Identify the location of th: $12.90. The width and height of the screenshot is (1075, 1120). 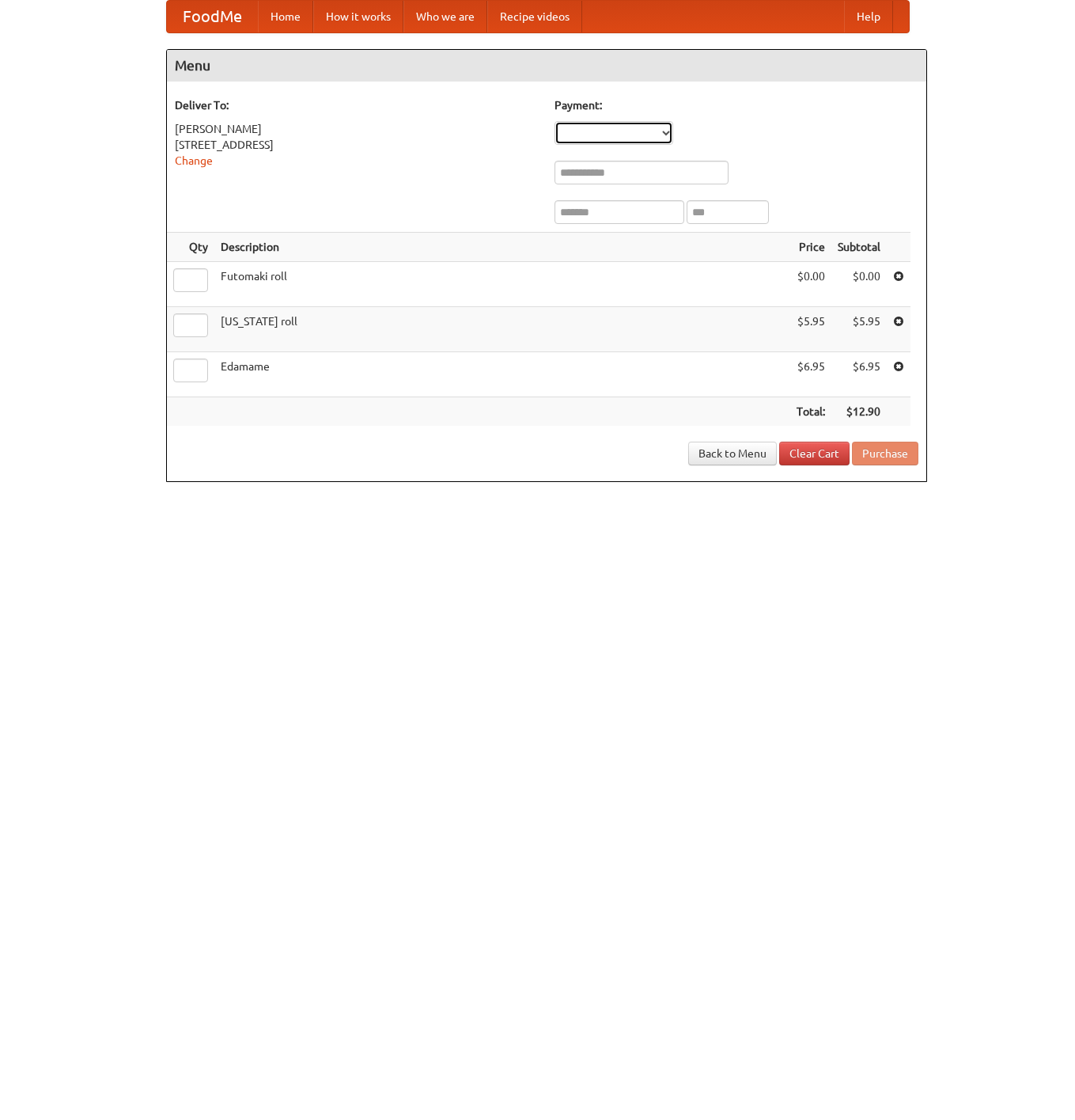
(859, 411).